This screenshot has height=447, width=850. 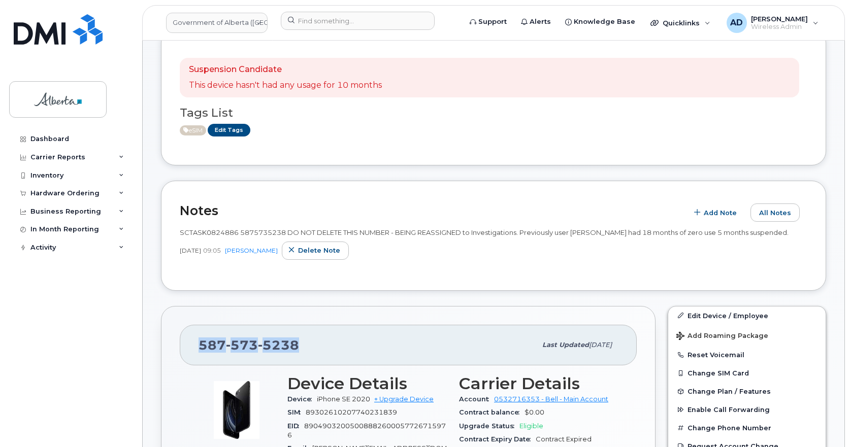 I want to click on span: iPhone SE 2020, so click(x=343, y=399).